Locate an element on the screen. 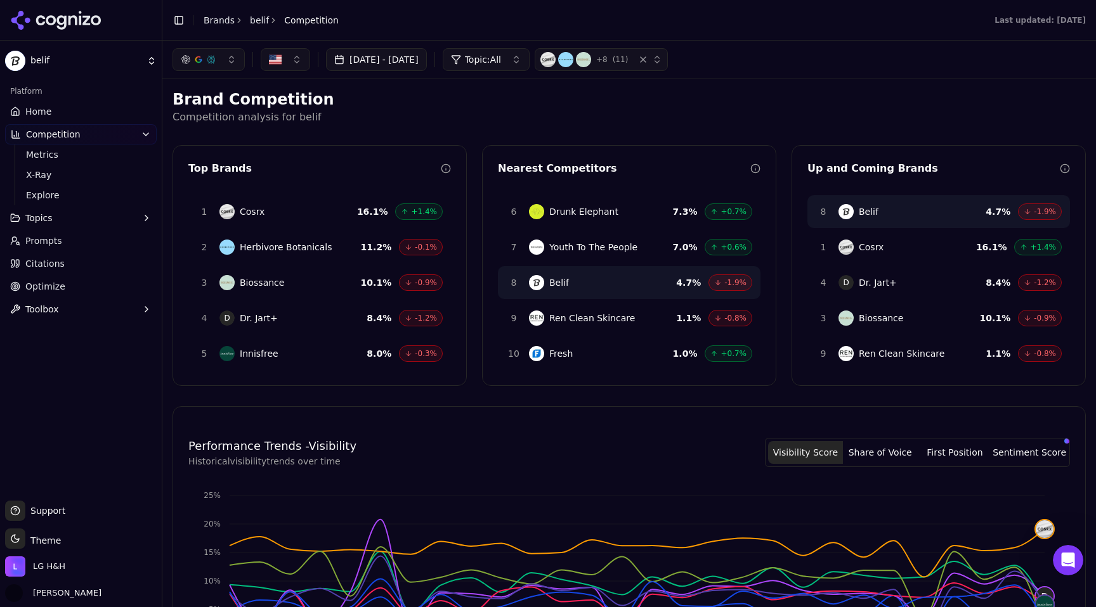  span: 8.0 % is located at coordinates (379, 354).